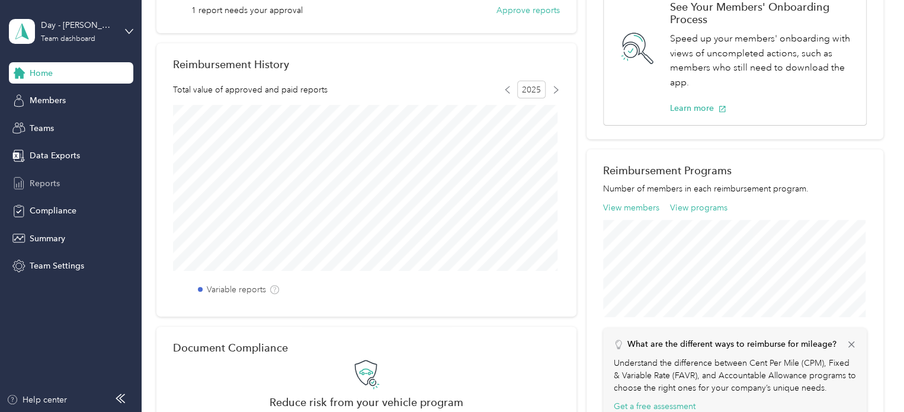  Describe the element at coordinates (735, 170) in the screenshot. I see `h2: Reimbursement Programs` at that location.